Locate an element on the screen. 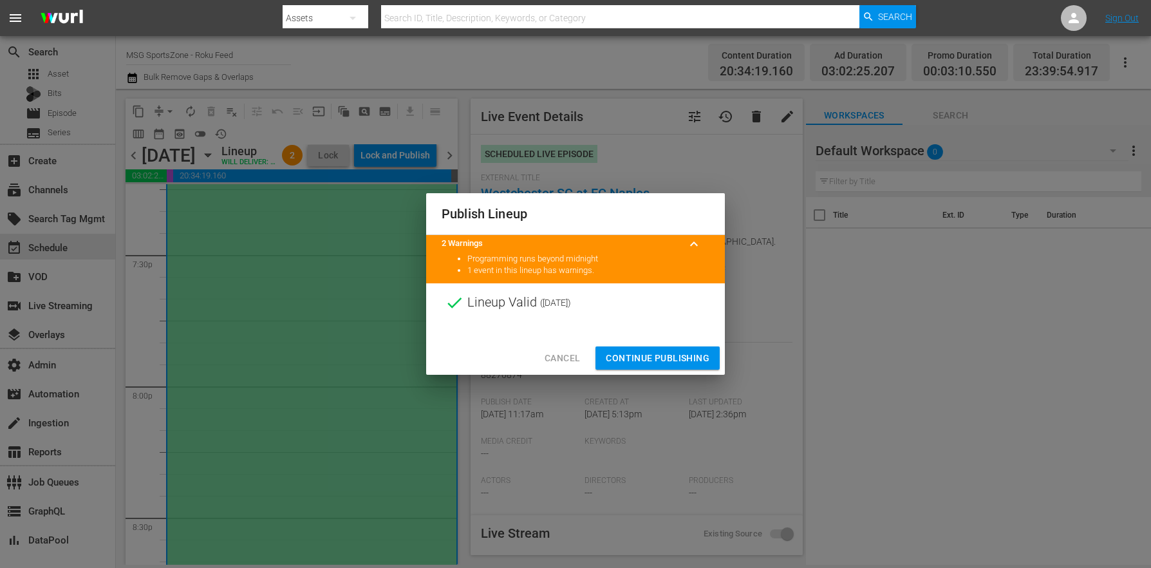 The width and height of the screenshot is (1151, 568). li: Programming runs beyond midnight is located at coordinates (588, 259).